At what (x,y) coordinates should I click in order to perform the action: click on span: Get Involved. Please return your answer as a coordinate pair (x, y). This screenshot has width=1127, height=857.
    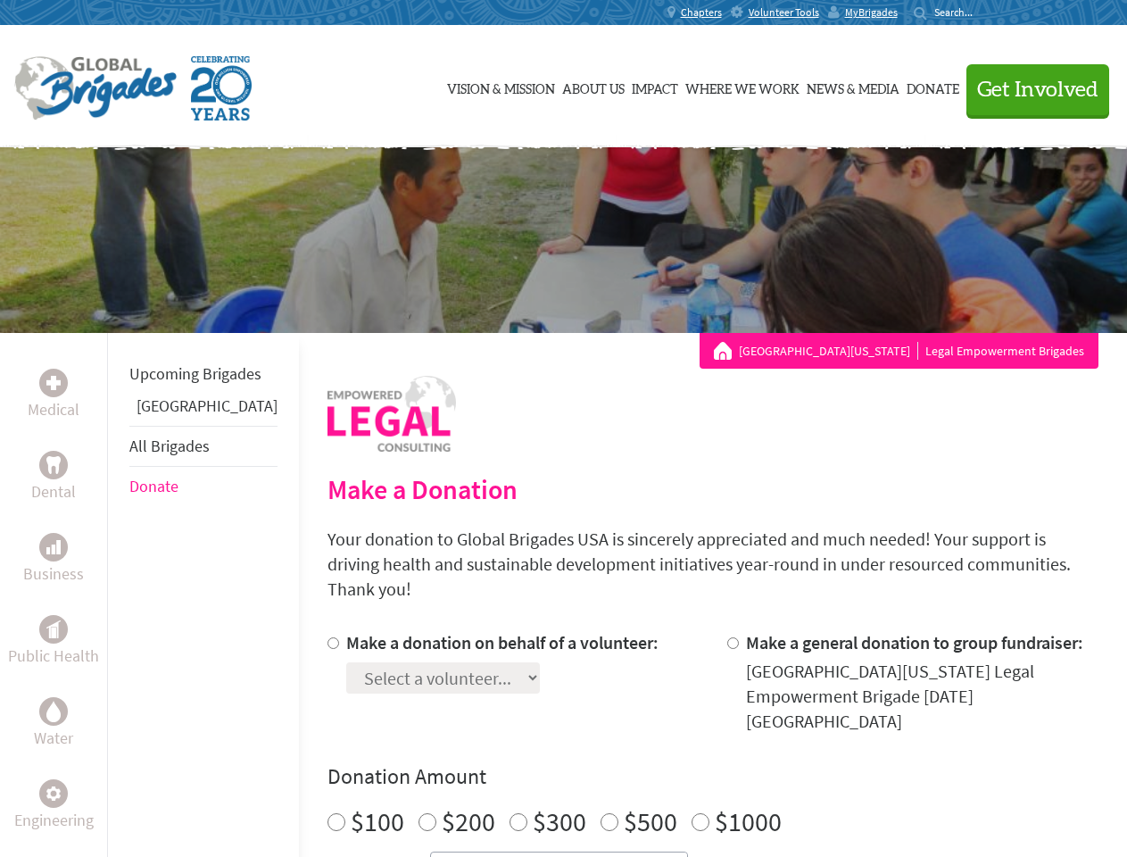
    Looking at the image, I should click on (1038, 90).